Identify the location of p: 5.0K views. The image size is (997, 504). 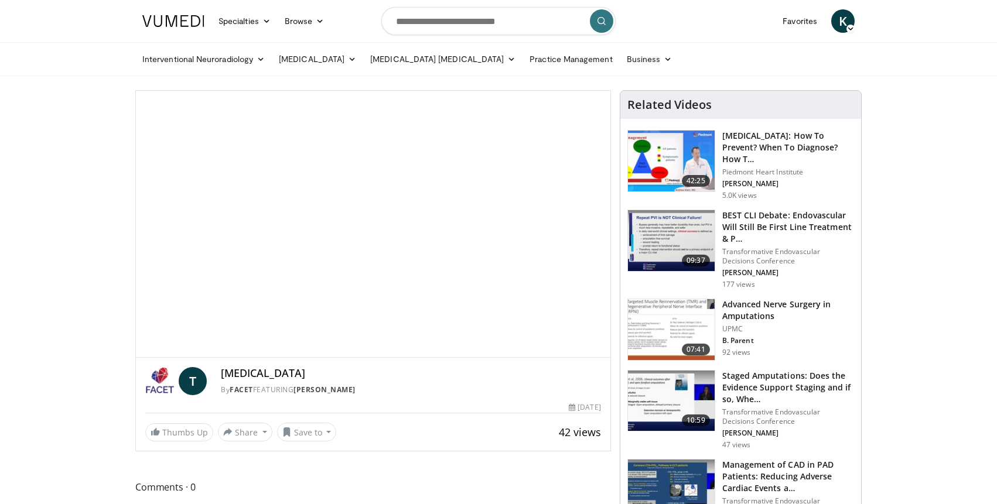
(739, 196).